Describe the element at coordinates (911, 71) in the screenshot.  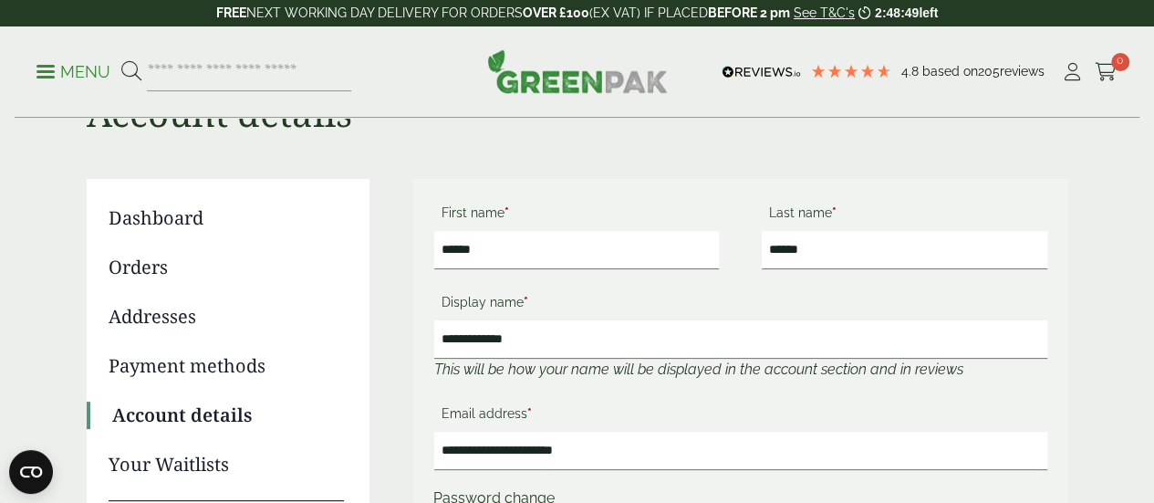
I see `span: 4.8` at that location.